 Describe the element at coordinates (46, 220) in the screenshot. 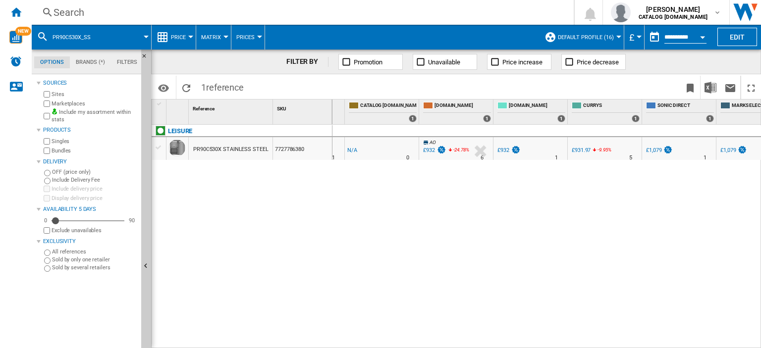

I see `div: 0` at that location.